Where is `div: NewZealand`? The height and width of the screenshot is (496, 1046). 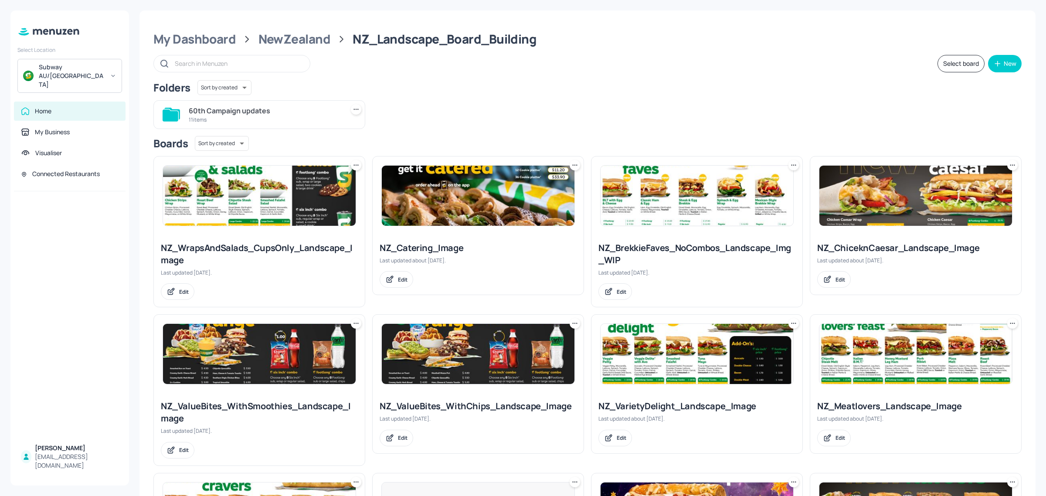
div: NewZealand is located at coordinates (294, 39).